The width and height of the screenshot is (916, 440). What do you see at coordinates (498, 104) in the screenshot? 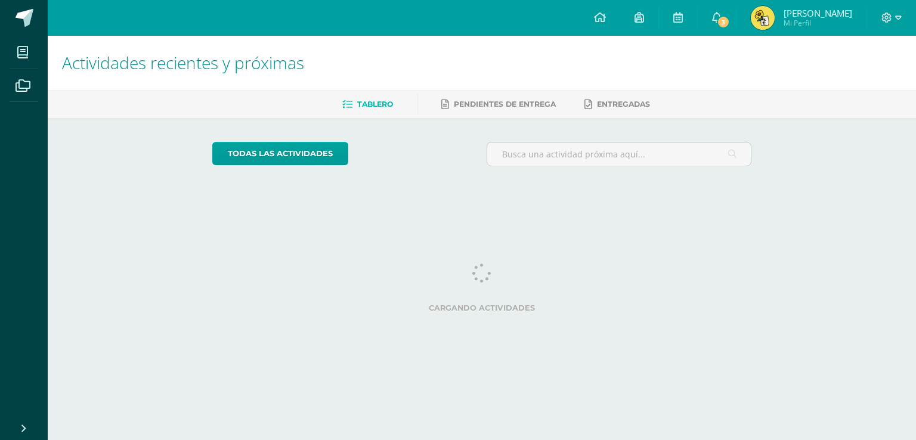
I see `a: Pendientes de entrega` at bounding box center [498, 104].